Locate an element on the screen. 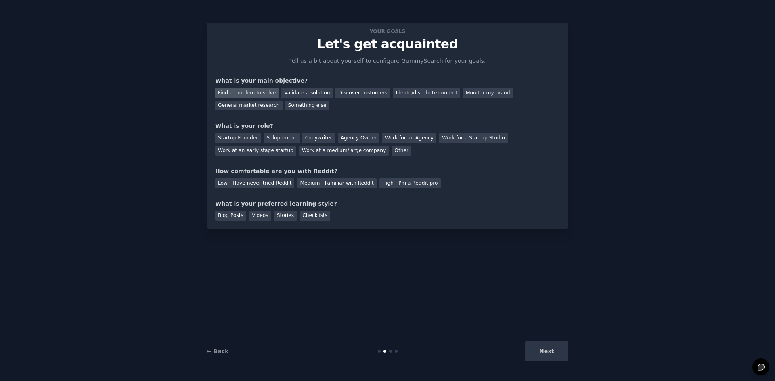  div: Startup Founder is located at coordinates (238, 138).